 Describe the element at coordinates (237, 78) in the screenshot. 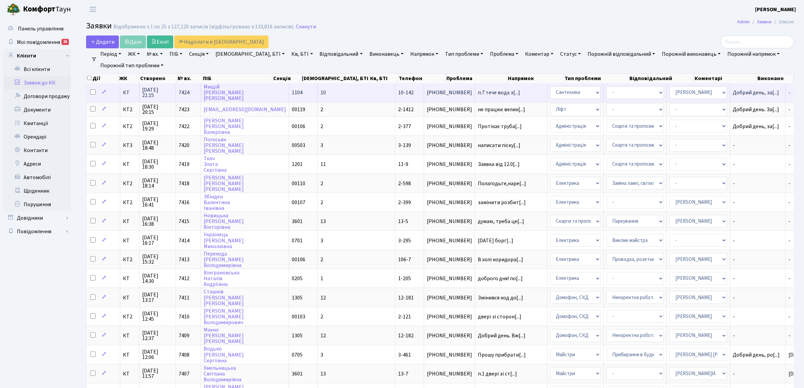

I see `th: ПІБ` at that location.